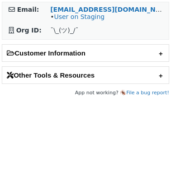 This screenshot has height=185, width=171. I want to click on strong: Org ID:, so click(29, 30).